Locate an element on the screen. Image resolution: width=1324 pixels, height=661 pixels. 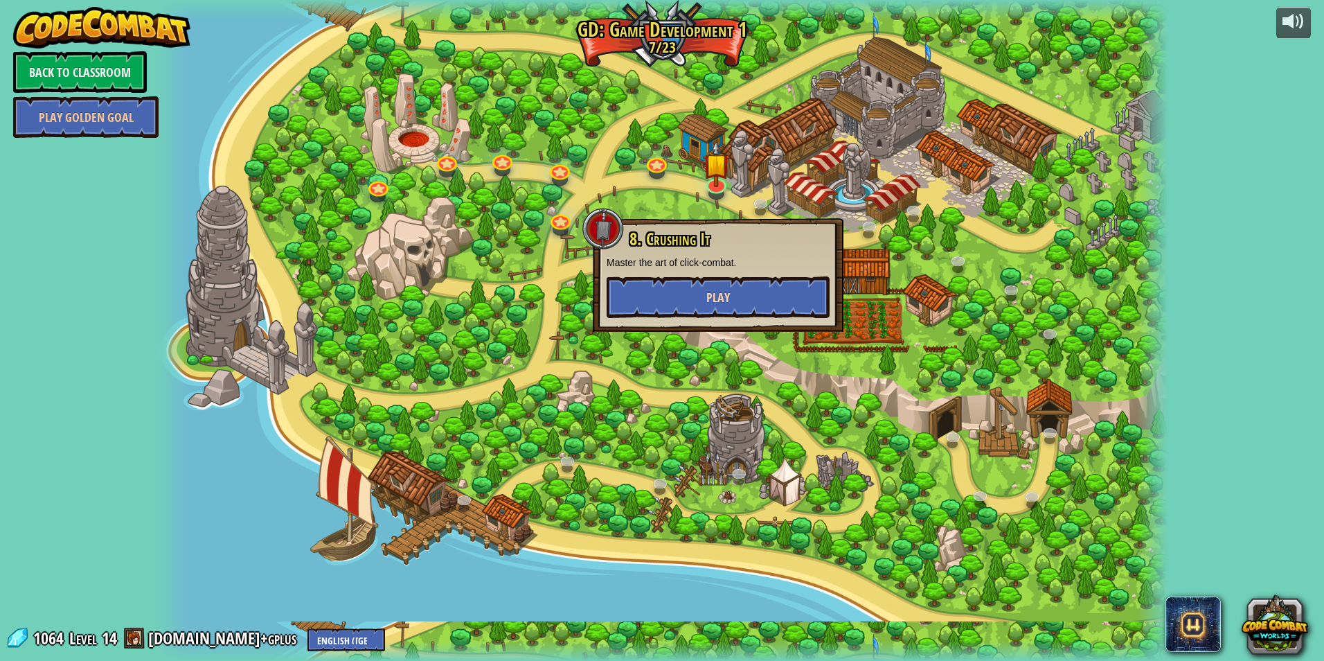
p: Master the art of click-combat. is located at coordinates (718, 262).